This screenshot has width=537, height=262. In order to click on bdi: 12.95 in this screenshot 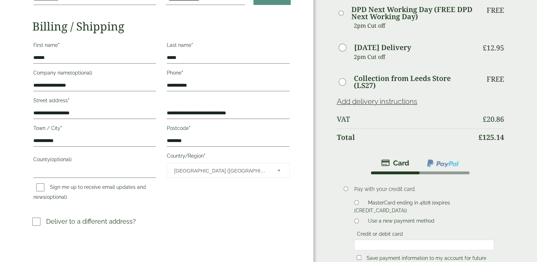, I will do `click(493, 48)`.